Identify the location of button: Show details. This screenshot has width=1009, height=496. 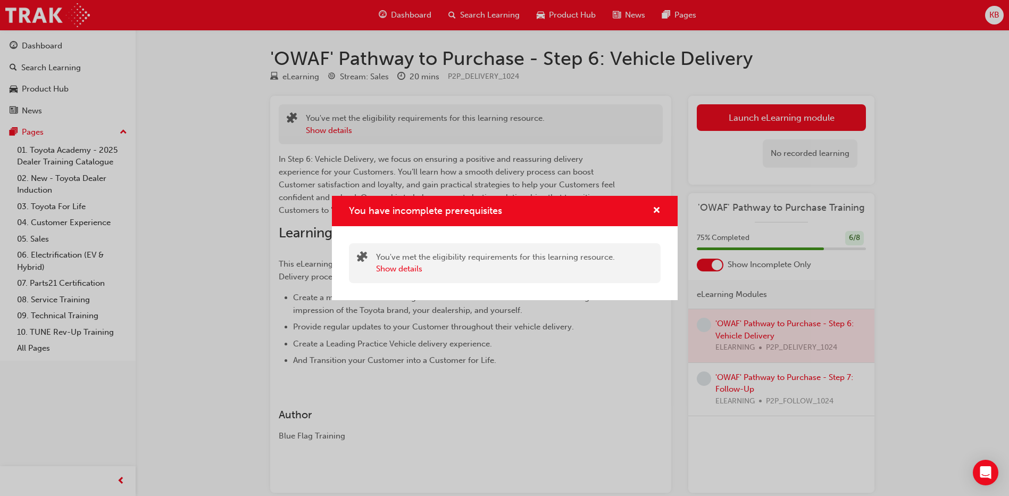
(399, 269).